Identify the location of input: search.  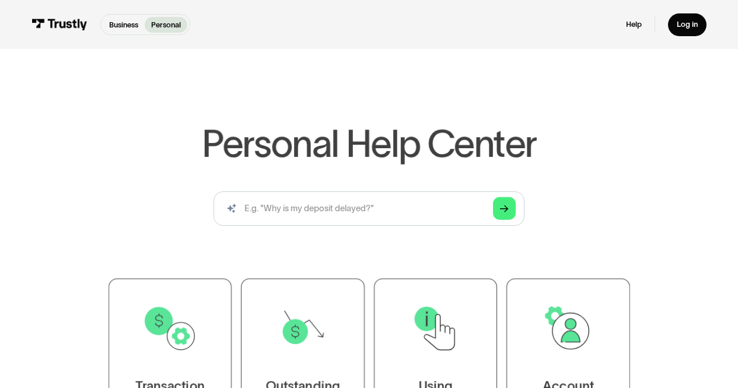
(369, 208).